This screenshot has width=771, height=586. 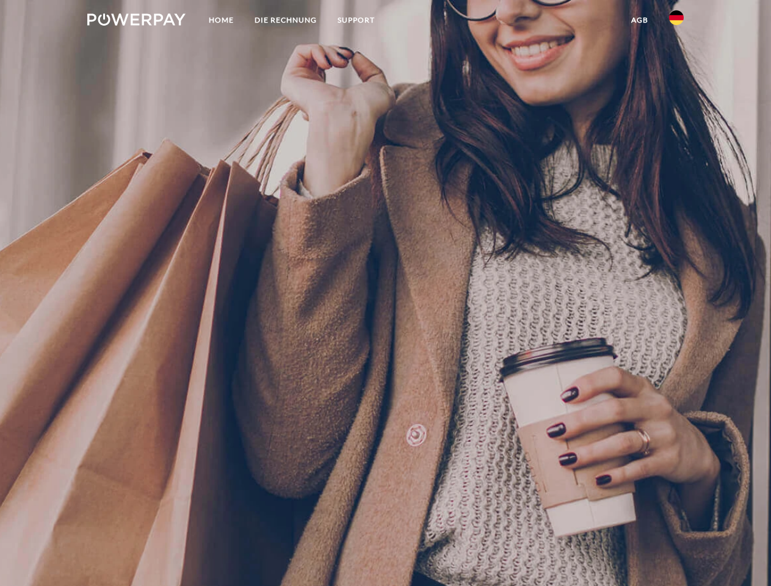 I want to click on a: Home, so click(x=221, y=20).